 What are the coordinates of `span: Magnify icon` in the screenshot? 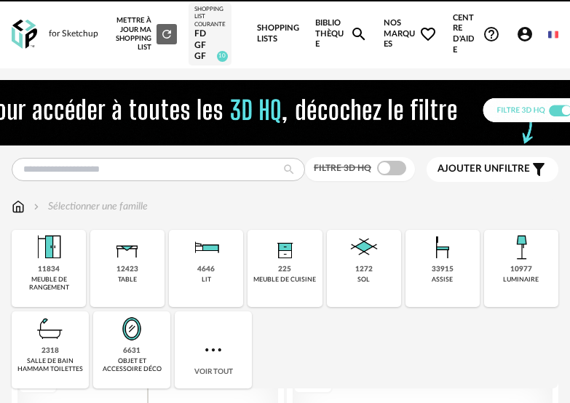 It's located at (359, 34).